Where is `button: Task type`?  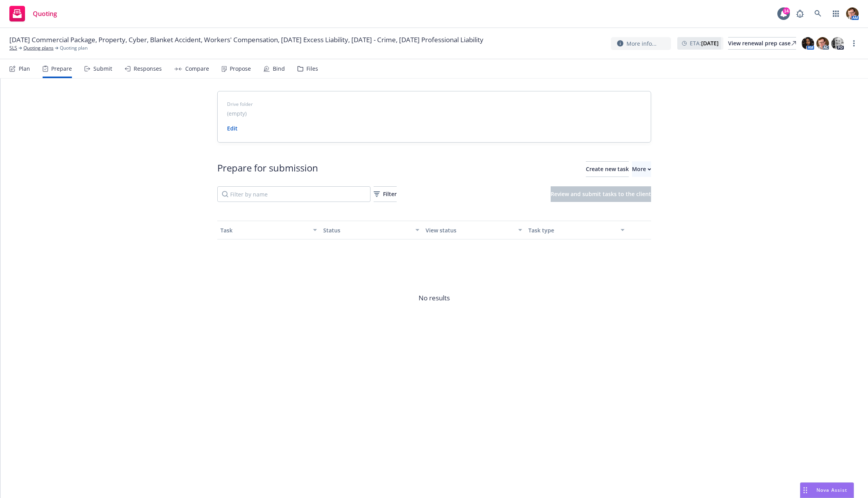 button: Task type is located at coordinates (576, 230).